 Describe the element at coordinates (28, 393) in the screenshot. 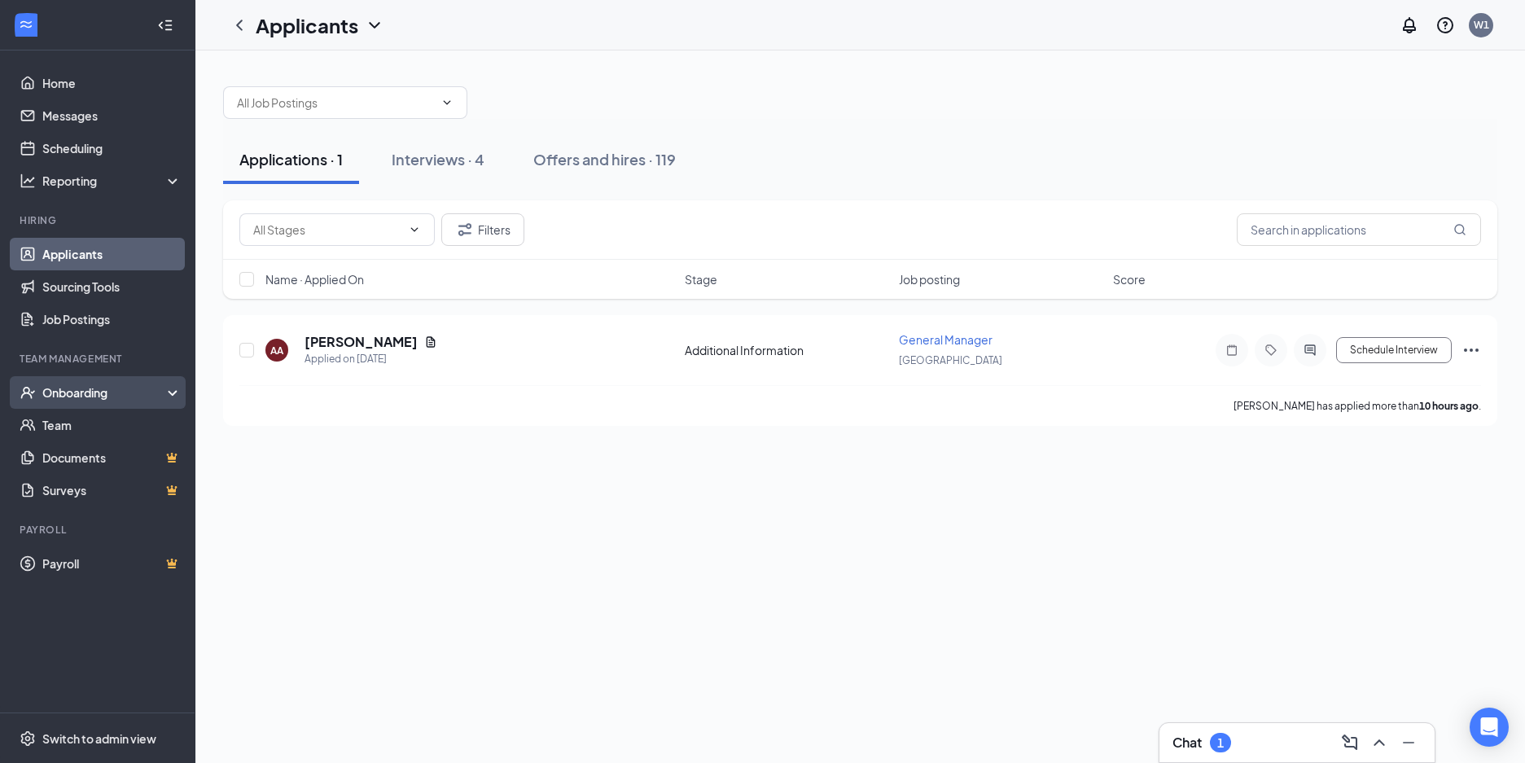

I see `svg: UserCheck` at that location.